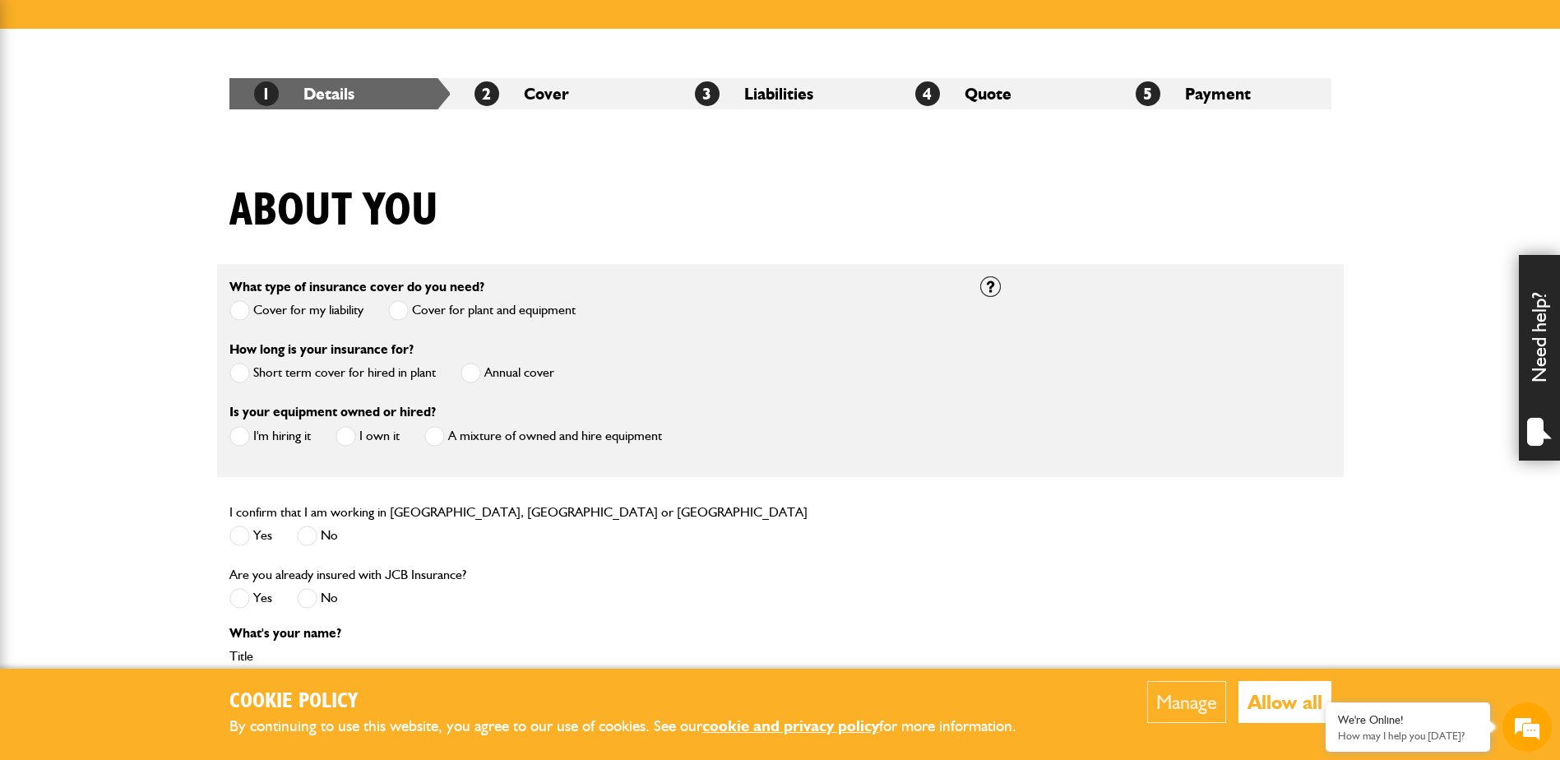 Image resolution: width=1560 pixels, height=760 pixels. I want to click on li: Payment, so click(1221, 94).